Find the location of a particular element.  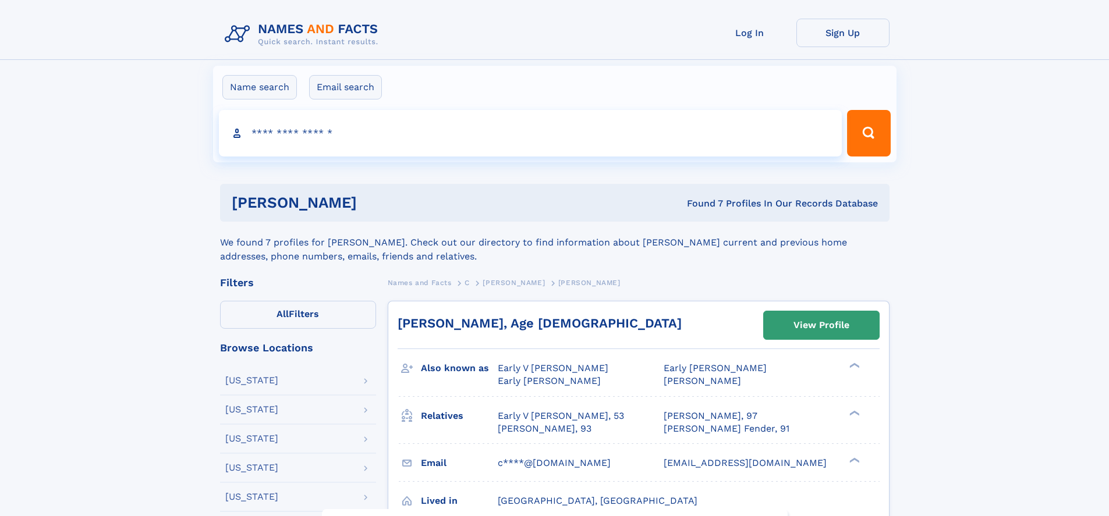

label: Name search is located at coordinates (260, 87).